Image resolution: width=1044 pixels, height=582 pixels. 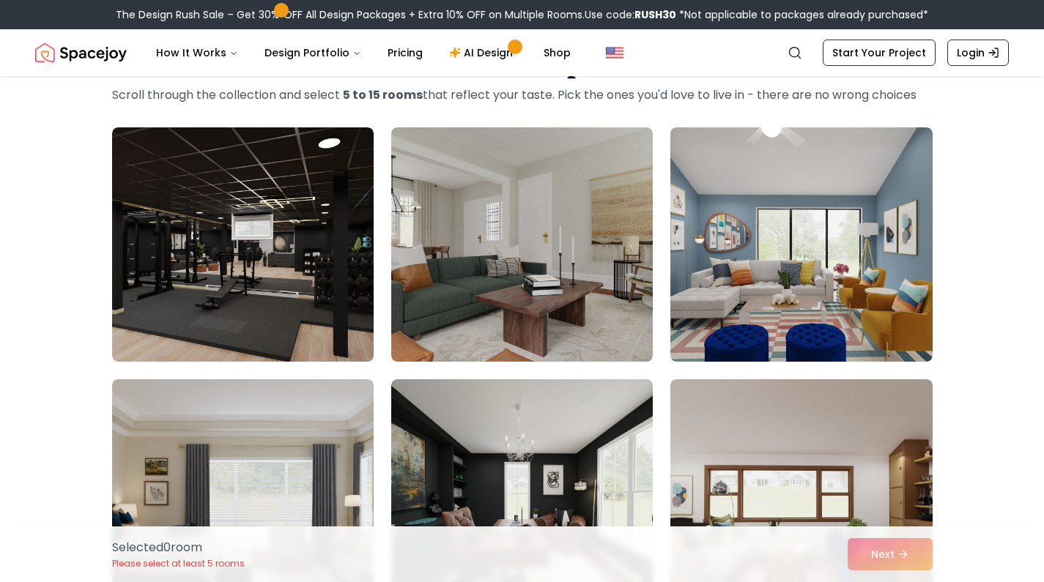 What do you see at coordinates (802, 15) in the screenshot?
I see `span: *Not applicable to packages already purchased*` at bounding box center [802, 15].